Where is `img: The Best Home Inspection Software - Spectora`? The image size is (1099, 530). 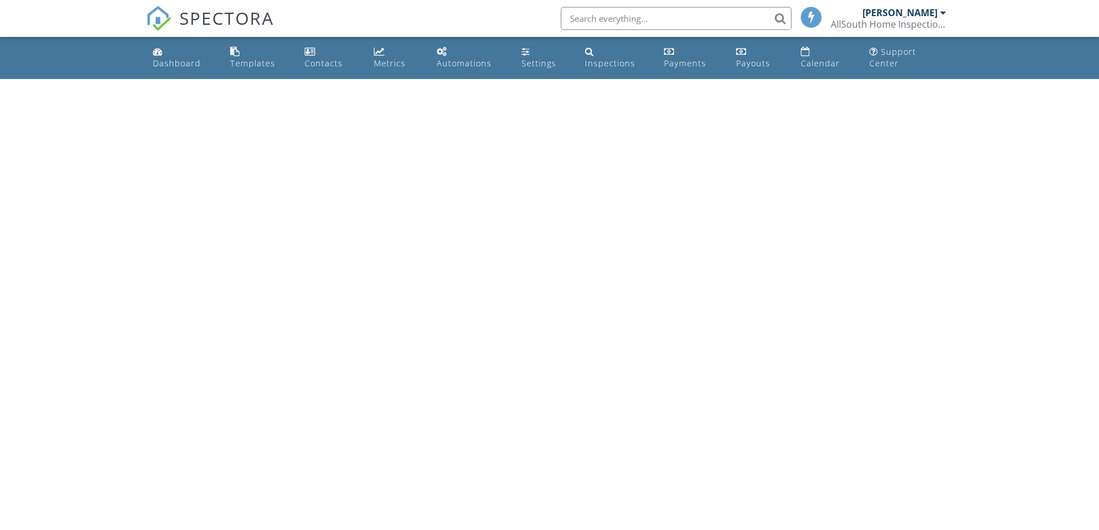
img: The Best Home Inspection Software - Spectora is located at coordinates (159, 18).